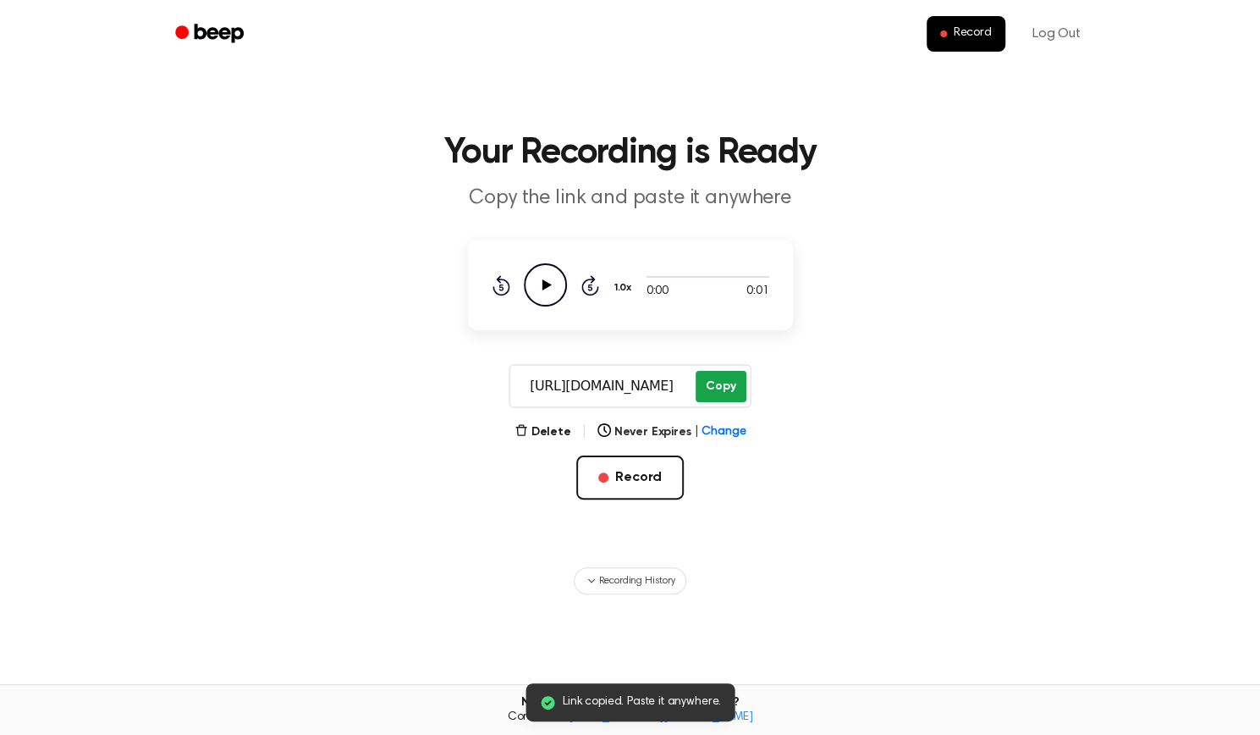 The width and height of the screenshot is (1260, 735). Describe the element at coordinates (641, 702) in the screenshot. I see `span: Link copied. Paste it anywhere.` at that location.